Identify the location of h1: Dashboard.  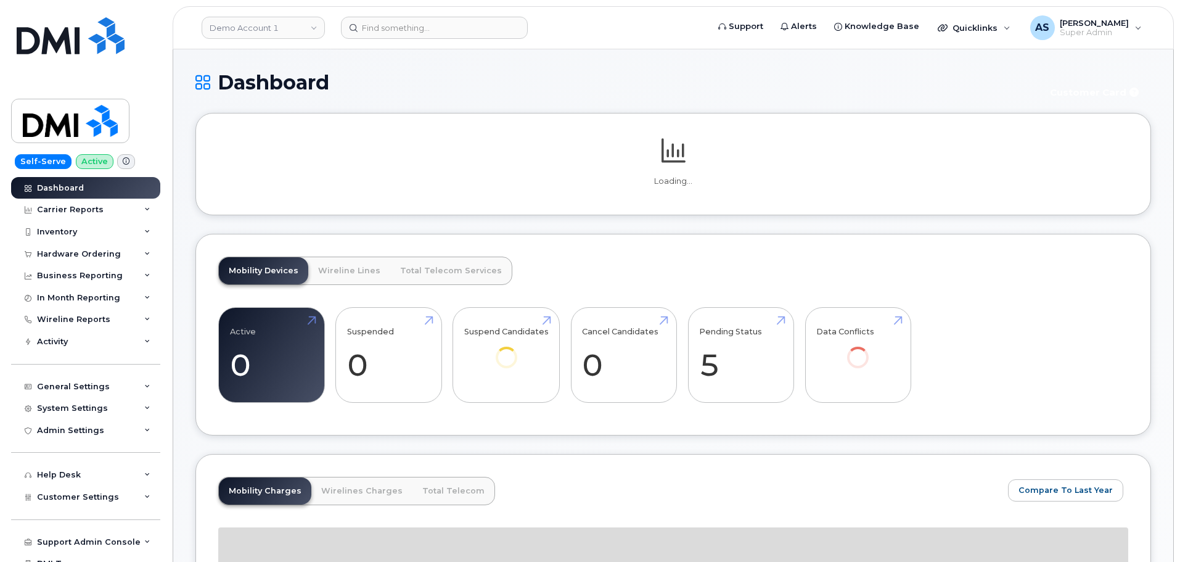
(615, 82).